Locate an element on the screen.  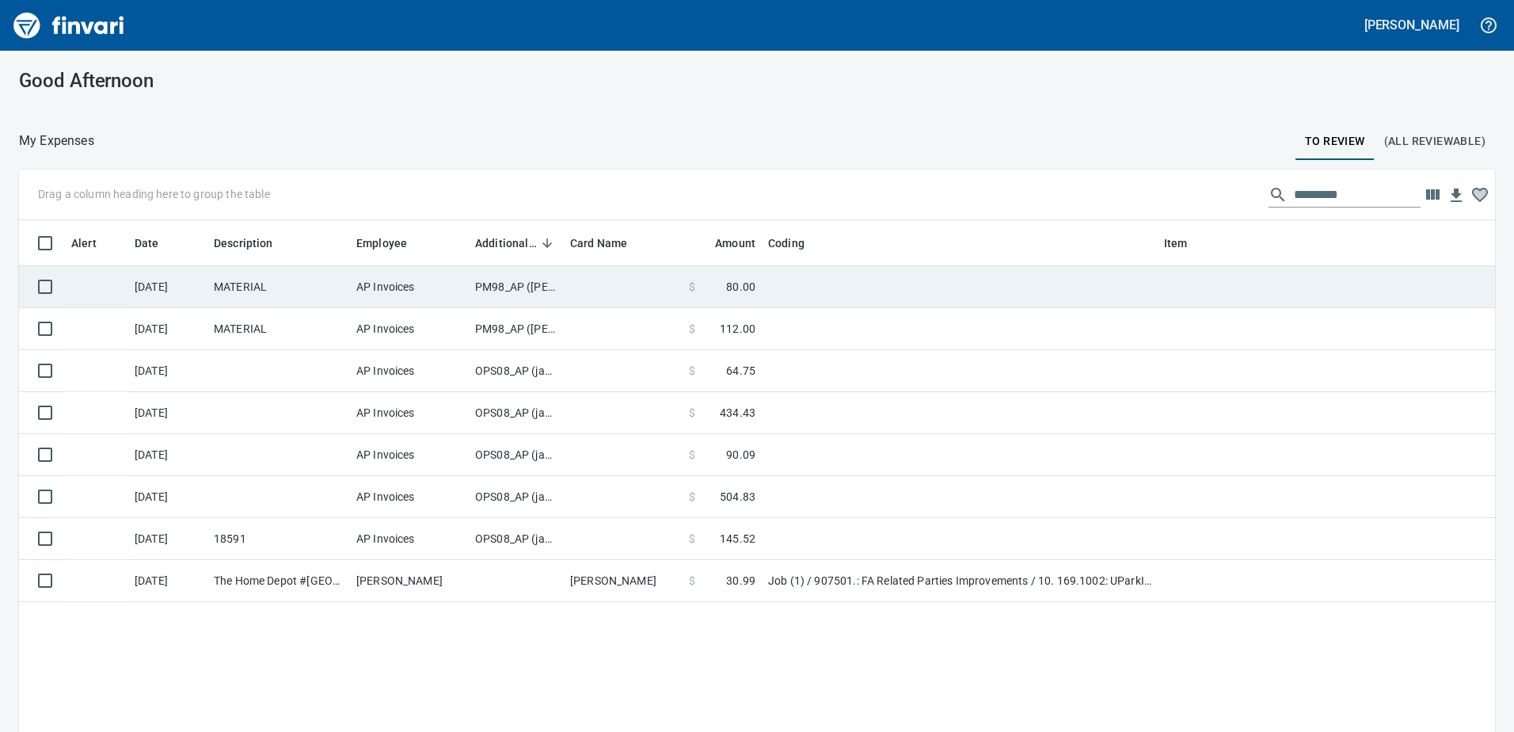
span: To Review is located at coordinates (1335, 141).